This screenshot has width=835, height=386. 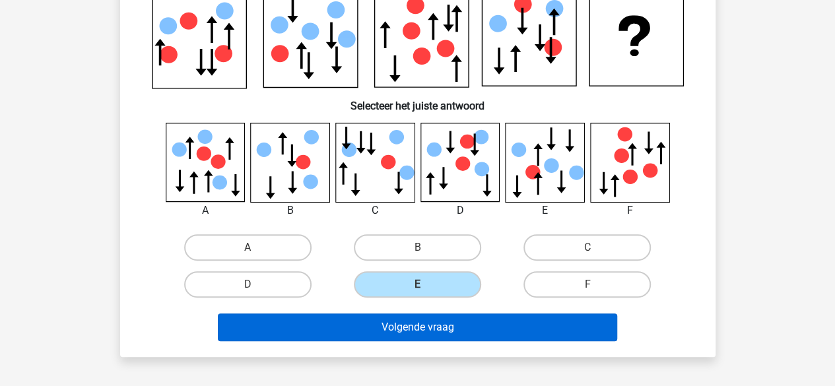 I want to click on div: B, so click(x=290, y=210).